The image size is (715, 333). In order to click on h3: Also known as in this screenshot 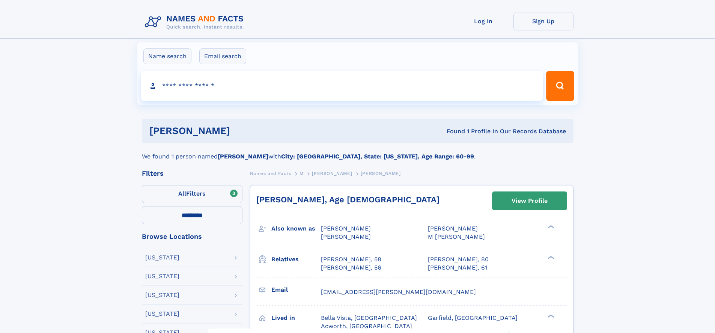, I will do `click(296, 228)`.